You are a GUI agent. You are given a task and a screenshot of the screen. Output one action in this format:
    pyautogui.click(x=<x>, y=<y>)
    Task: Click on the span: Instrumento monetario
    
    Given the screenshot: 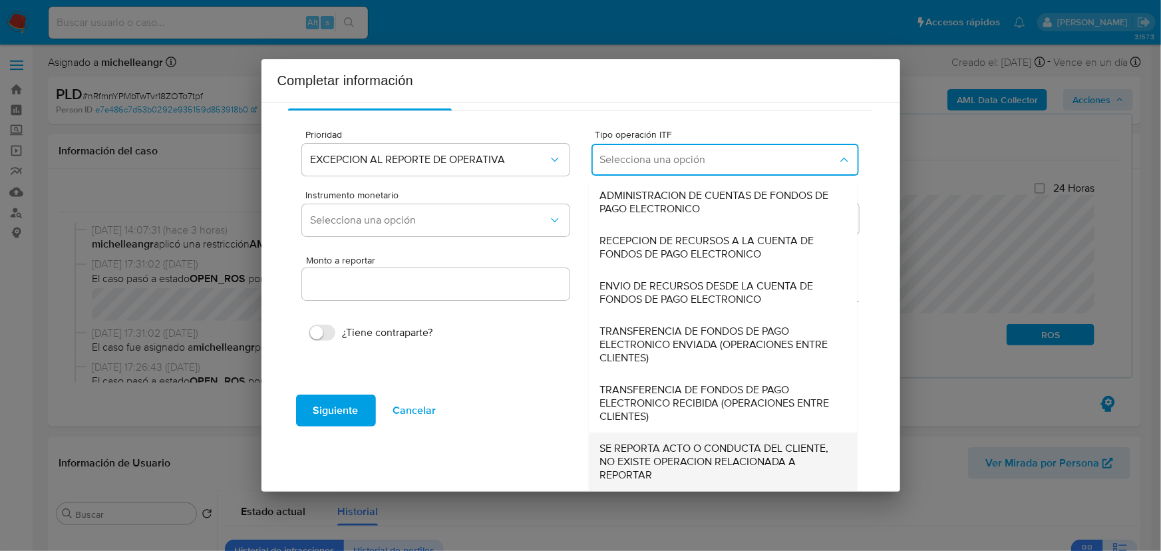 What is the action you would take?
    pyautogui.click(x=439, y=195)
    